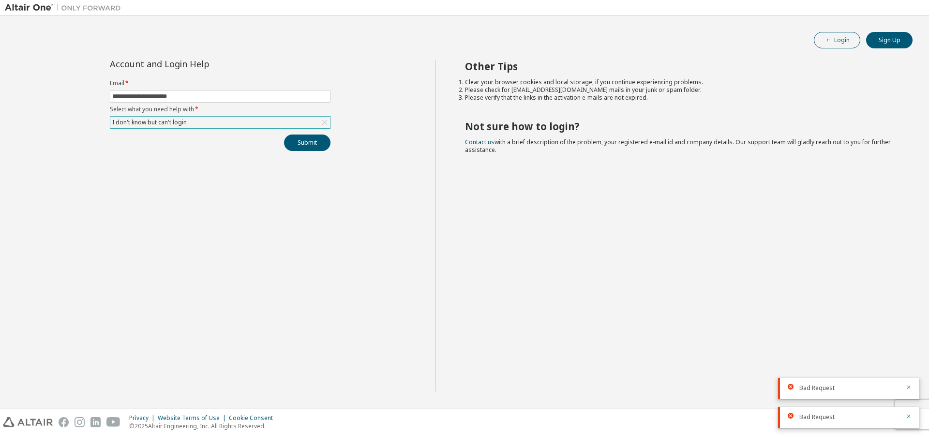 Image resolution: width=929 pixels, height=436 pixels. Describe the element at coordinates (680, 98) in the screenshot. I see `li: Please verify that the links in the activation e-mails are not expired.` at that location.